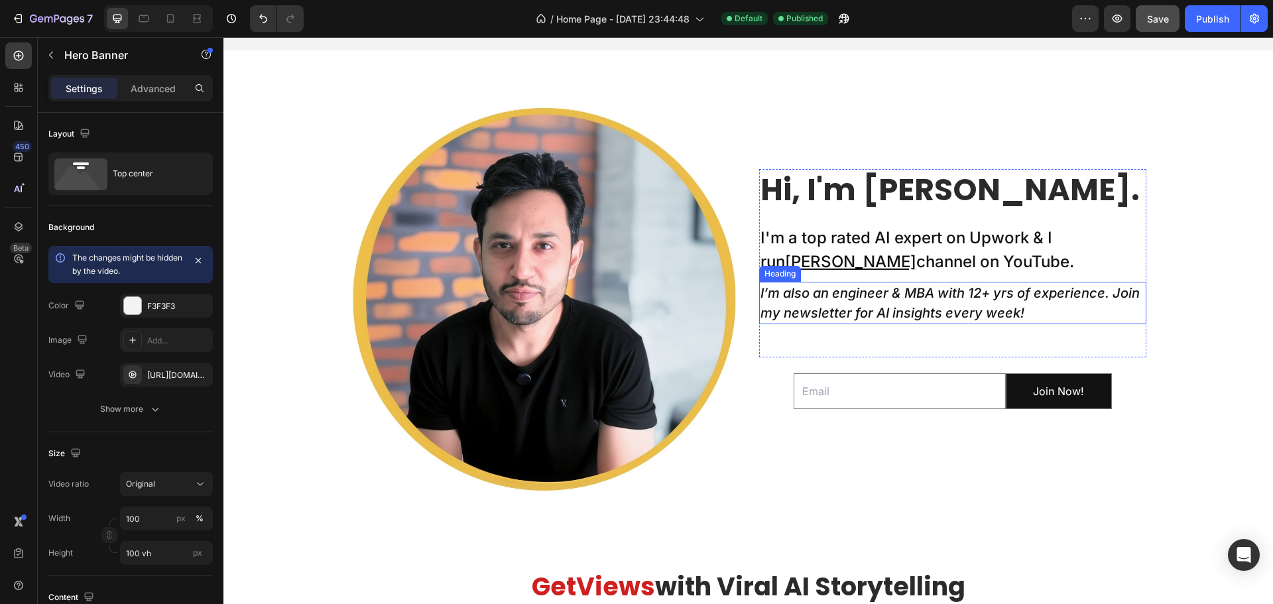  I want to click on input: px%, so click(166, 519).